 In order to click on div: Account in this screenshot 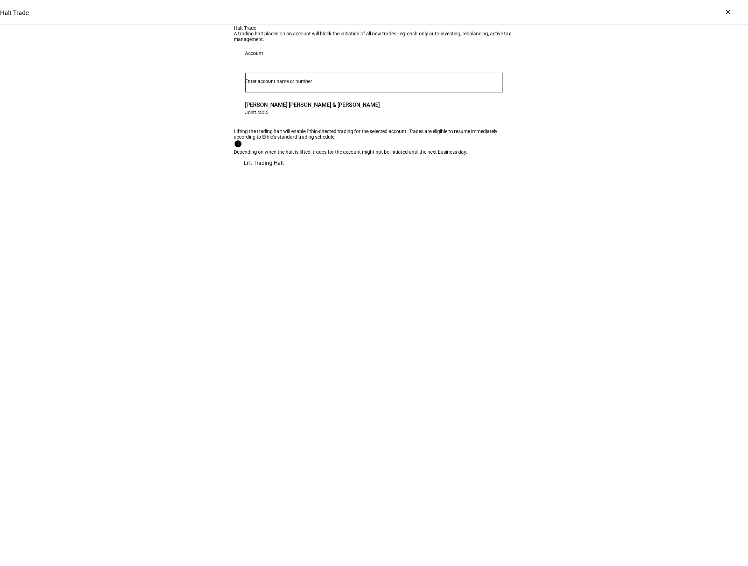, I will do `click(254, 53)`.